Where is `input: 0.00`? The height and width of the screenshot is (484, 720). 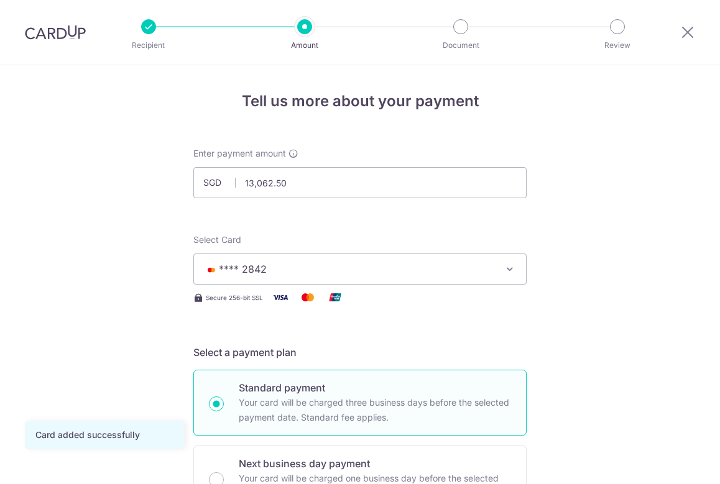 input: 0.00 is located at coordinates (360, 183).